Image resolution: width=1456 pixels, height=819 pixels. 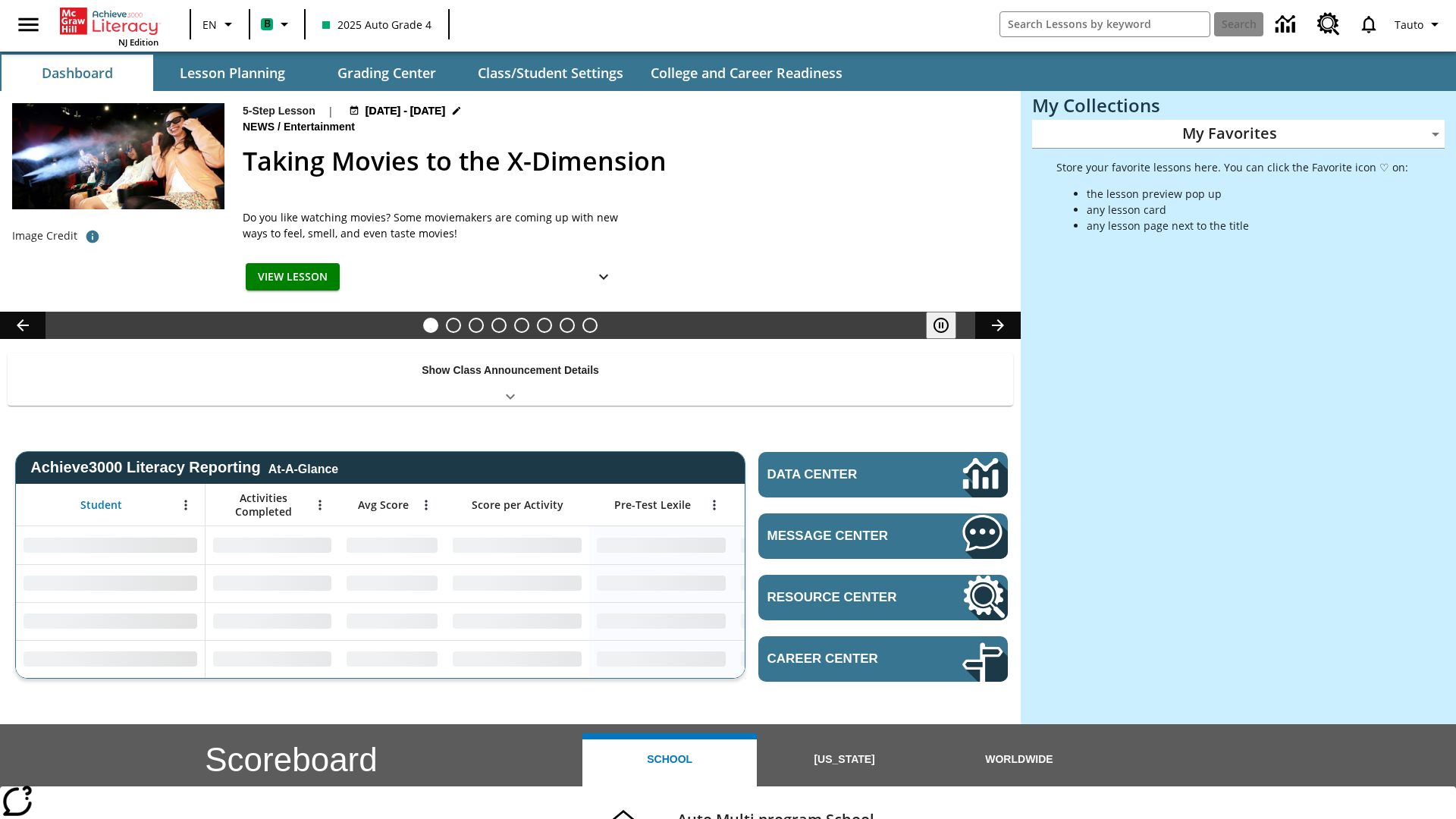 I want to click on button: Slide 6 Pre-release lesson, so click(x=545, y=325).